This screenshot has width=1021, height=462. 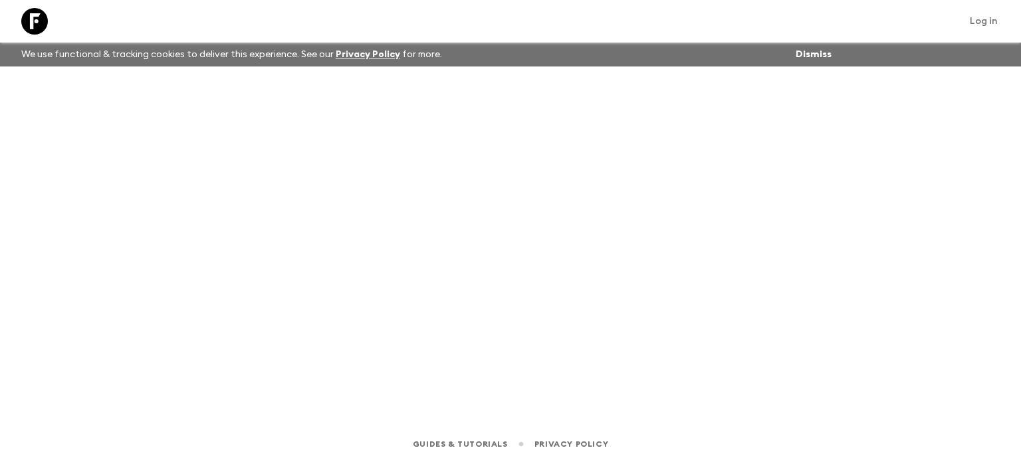 What do you see at coordinates (813, 54) in the screenshot?
I see `button: Dismiss` at bounding box center [813, 54].